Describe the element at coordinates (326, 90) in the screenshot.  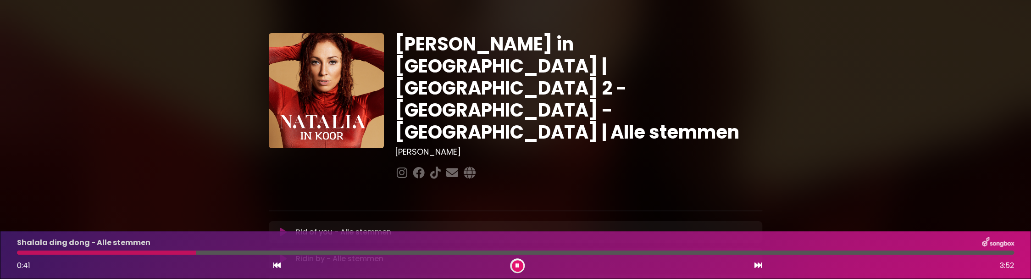
I see `img: YTVS25JmS9CLUqXqkEhs` at that location.